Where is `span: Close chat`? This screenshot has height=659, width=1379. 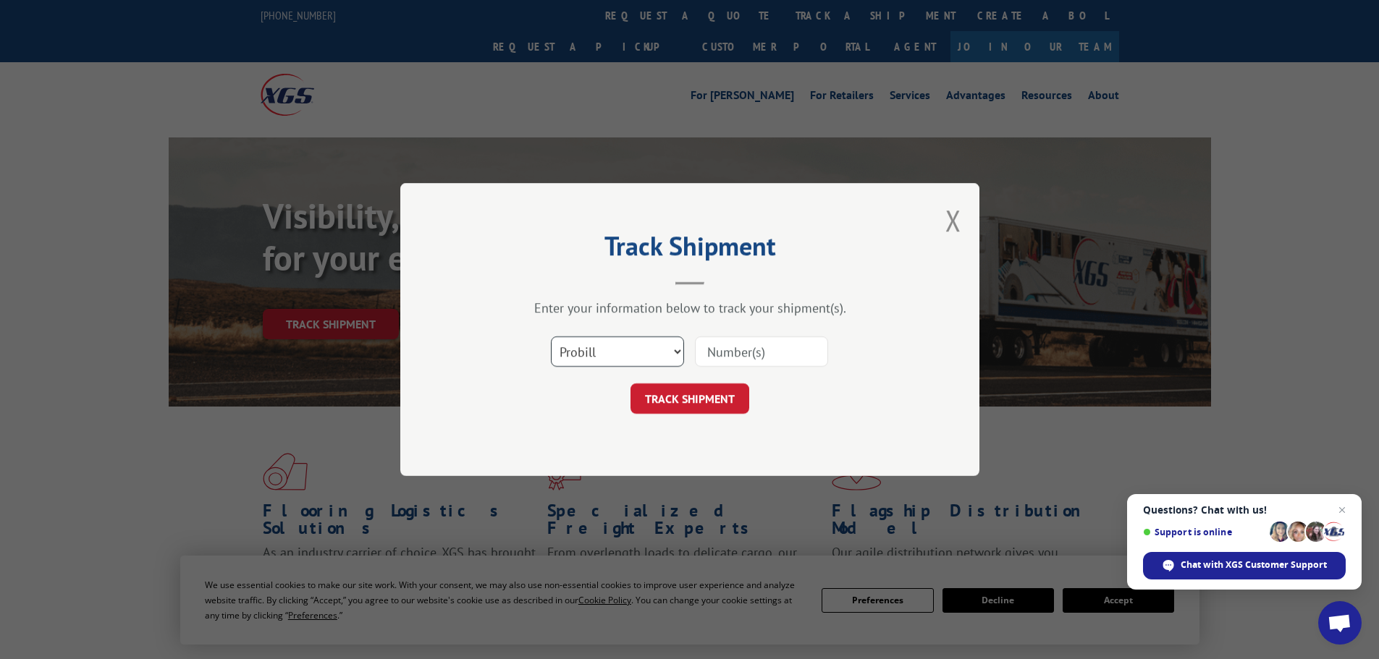 span: Close chat is located at coordinates (1342, 510).